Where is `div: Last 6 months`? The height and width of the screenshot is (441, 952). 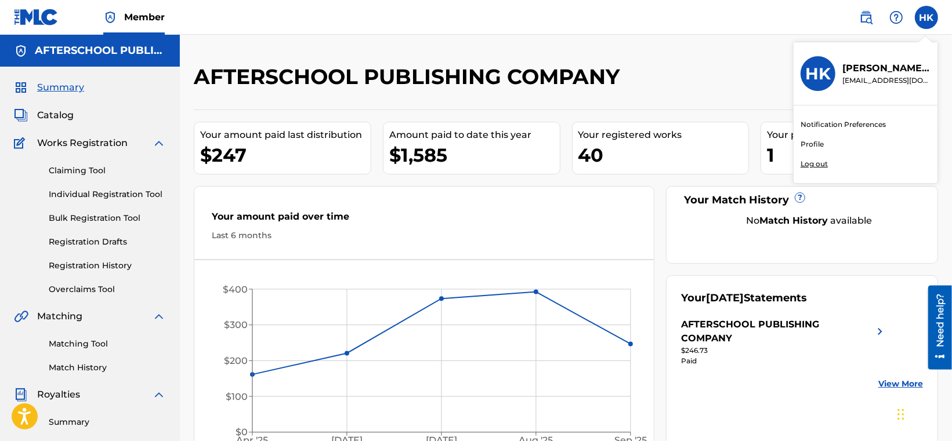 div: Last 6 months is located at coordinates (424, 235).